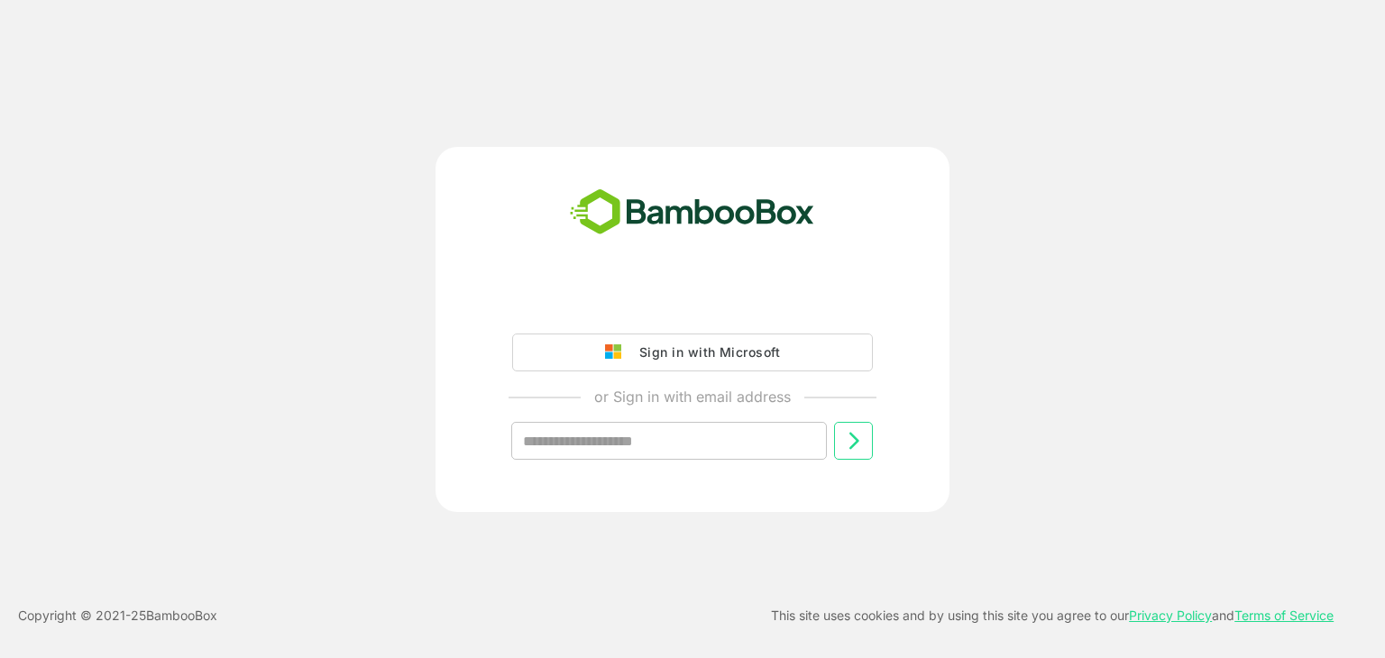 The height and width of the screenshot is (658, 1385). I want to click on p: or Sign in with email address, so click(693, 397).